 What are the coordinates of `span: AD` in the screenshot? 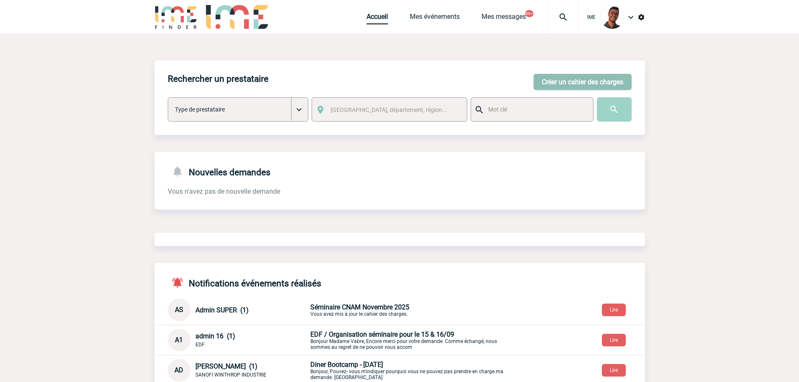 It's located at (179, 370).